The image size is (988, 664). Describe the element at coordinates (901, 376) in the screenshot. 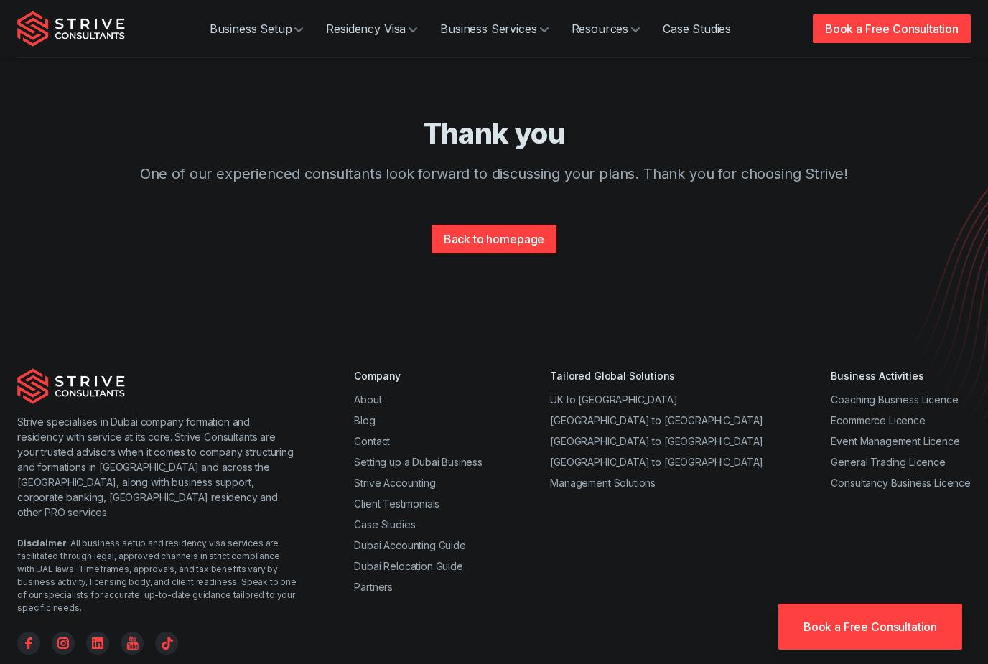

I see `div: Business Activities` at that location.